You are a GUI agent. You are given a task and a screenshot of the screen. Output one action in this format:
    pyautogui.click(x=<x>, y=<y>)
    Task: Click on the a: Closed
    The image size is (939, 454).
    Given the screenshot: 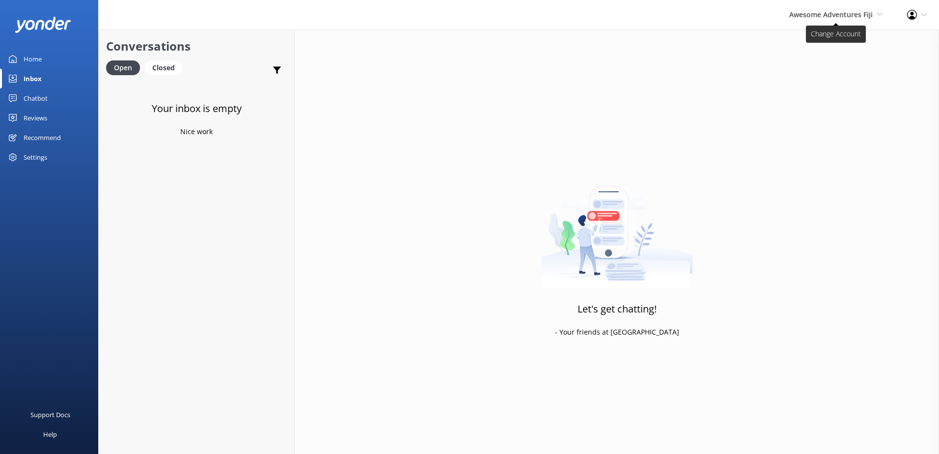 What is the action you would take?
    pyautogui.click(x=166, y=67)
    